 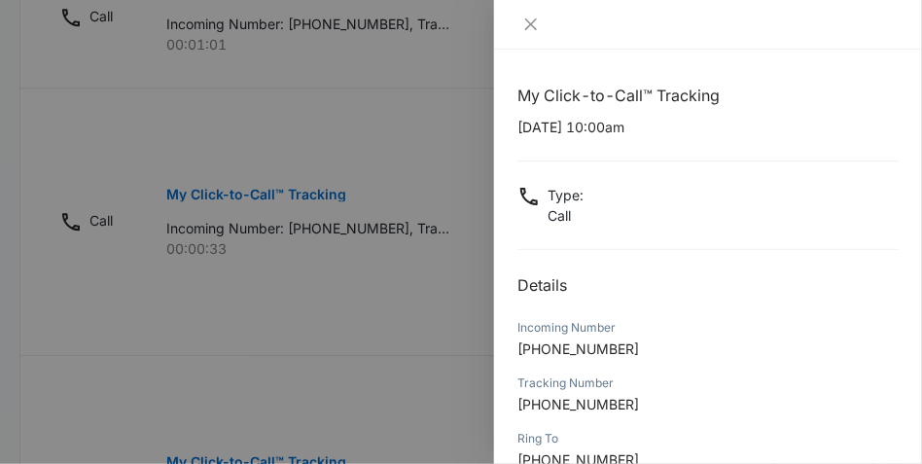 What do you see at coordinates (708, 285) in the screenshot?
I see `h2: Details` at bounding box center [708, 285].